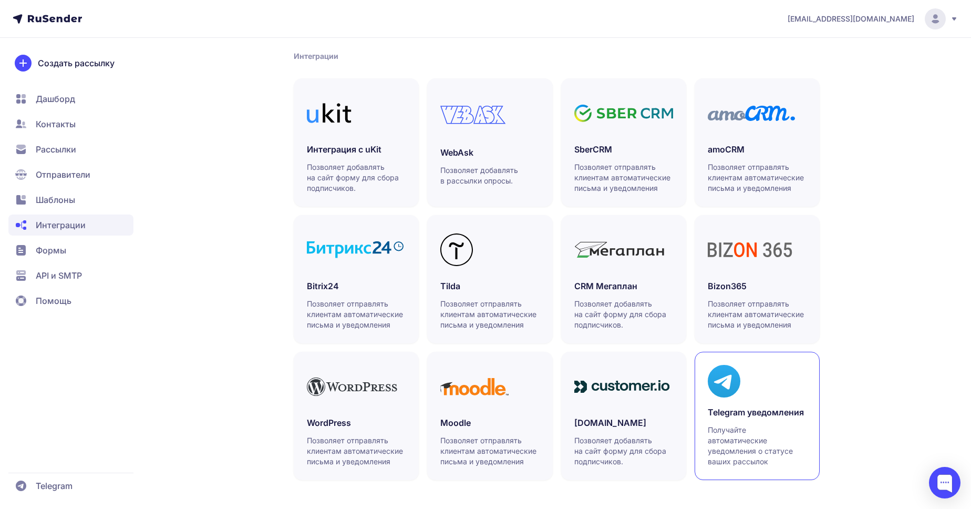 The height and width of the screenshot is (509, 971). What do you see at coordinates (490, 279) in the screenshot?
I see `a: TildaПозволяет отправлять клиентам автоматические письма и уведомления` at bounding box center [490, 279].